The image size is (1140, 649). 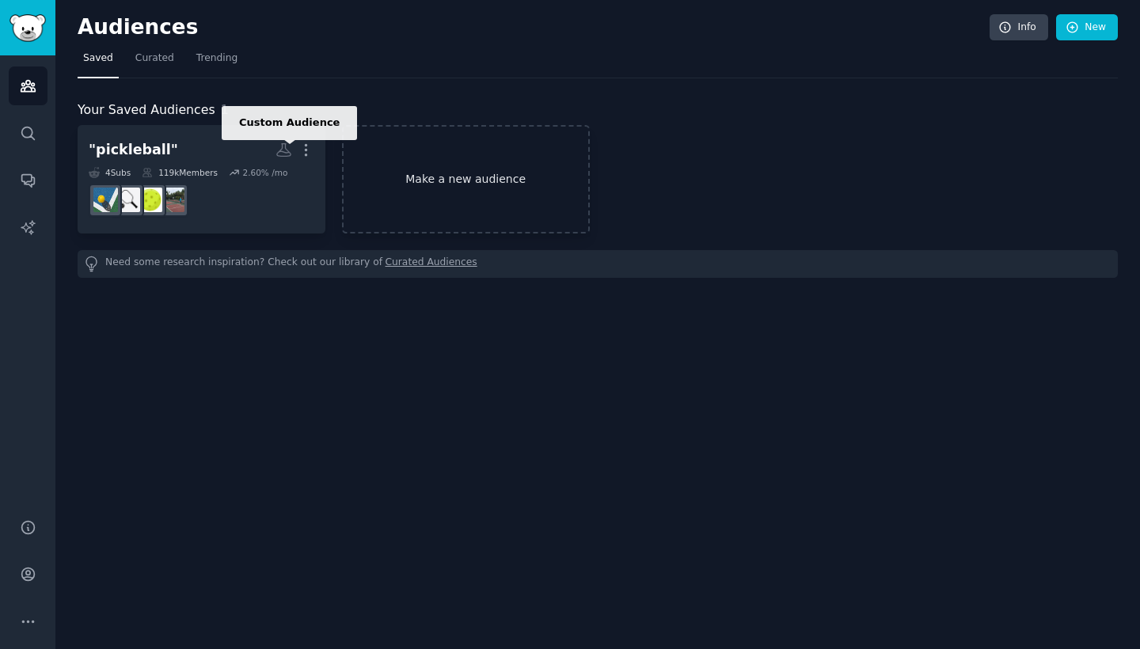 What do you see at coordinates (150, 200) in the screenshot?
I see `img: PickleballContent` at bounding box center [150, 200].